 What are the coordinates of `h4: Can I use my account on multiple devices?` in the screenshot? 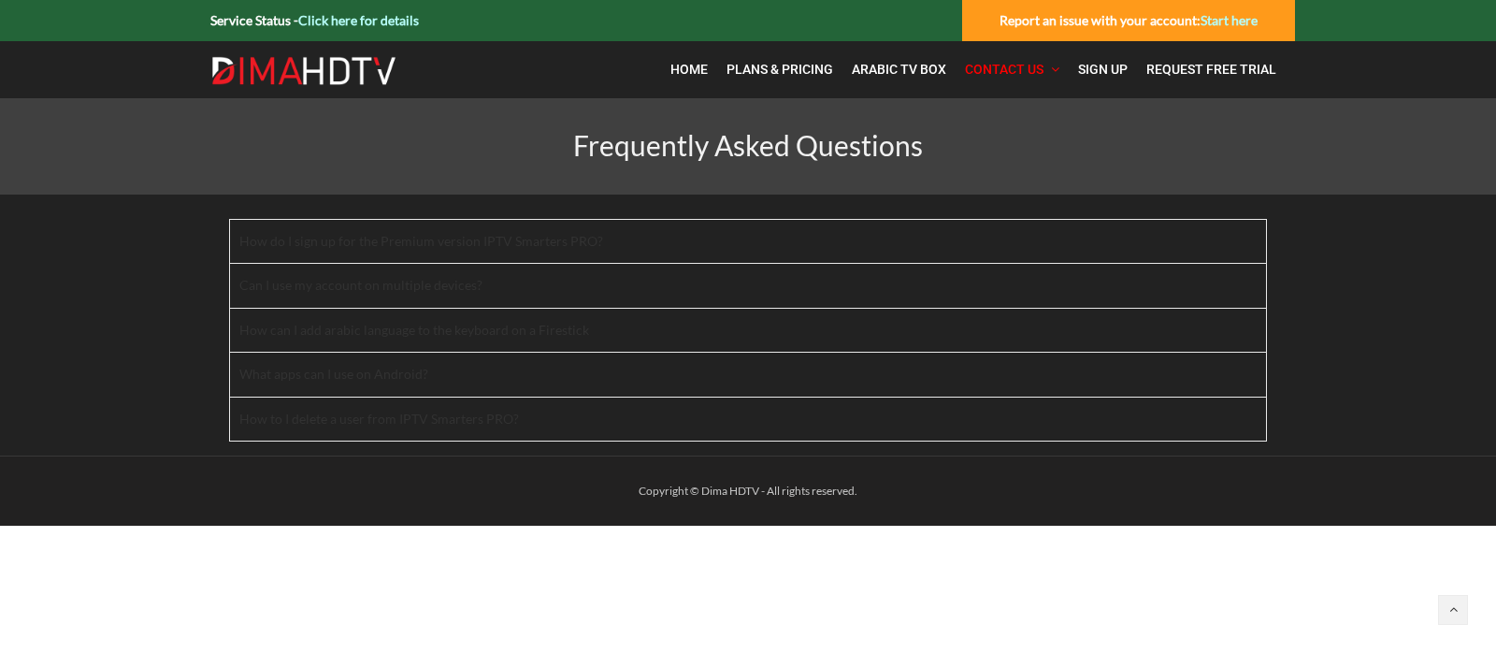 It's located at (372, 284).